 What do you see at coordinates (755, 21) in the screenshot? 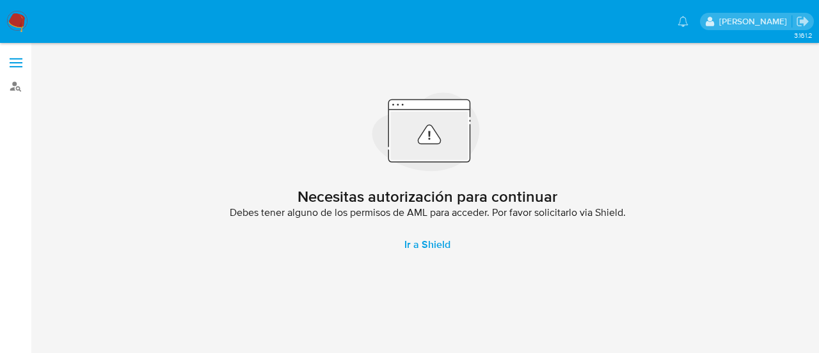
I see `p: federico.dibella@mercadolibre.com` at bounding box center [755, 21].